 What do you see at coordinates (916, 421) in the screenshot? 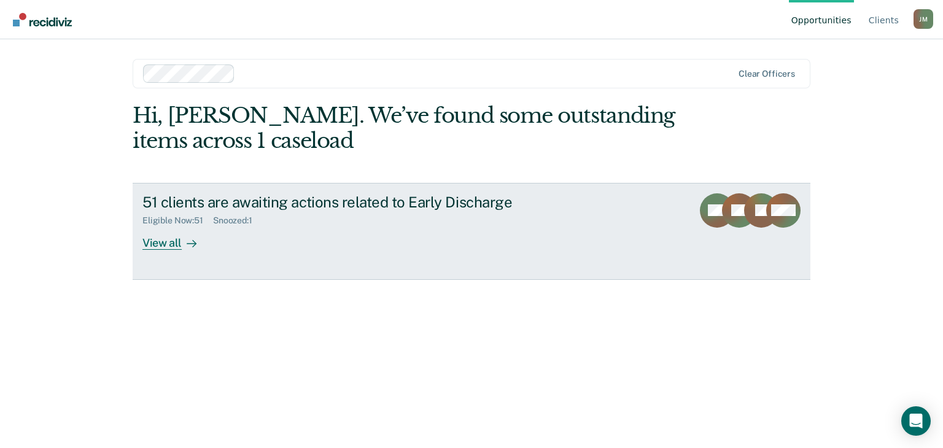
I see `div: Open Intercom Messenger` at bounding box center [916, 421].